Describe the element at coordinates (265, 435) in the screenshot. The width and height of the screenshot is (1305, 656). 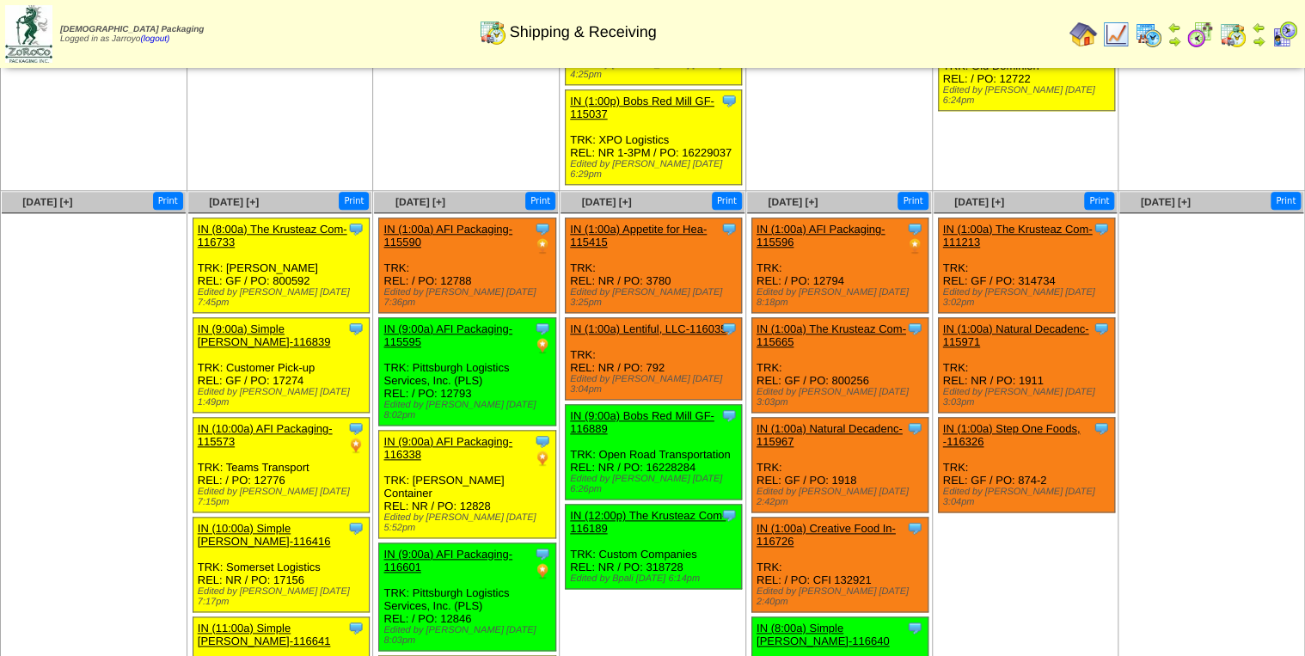
I see `a: IN (10:00a) AFI Packaging-115573` at that location.